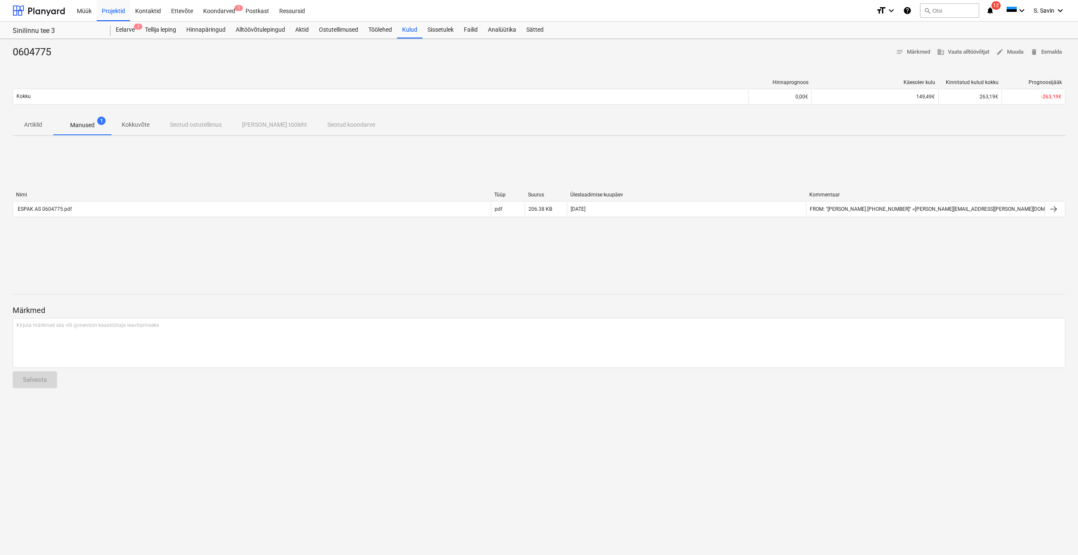 The height and width of the screenshot is (555, 1078). I want to click on div: Kinnitatud kulud kokku, so click(970, 82).